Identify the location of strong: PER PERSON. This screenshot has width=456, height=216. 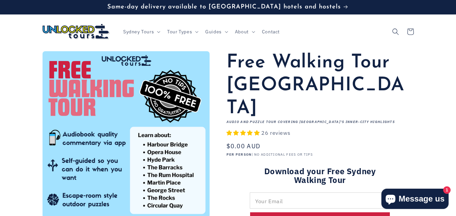
(239, 155).